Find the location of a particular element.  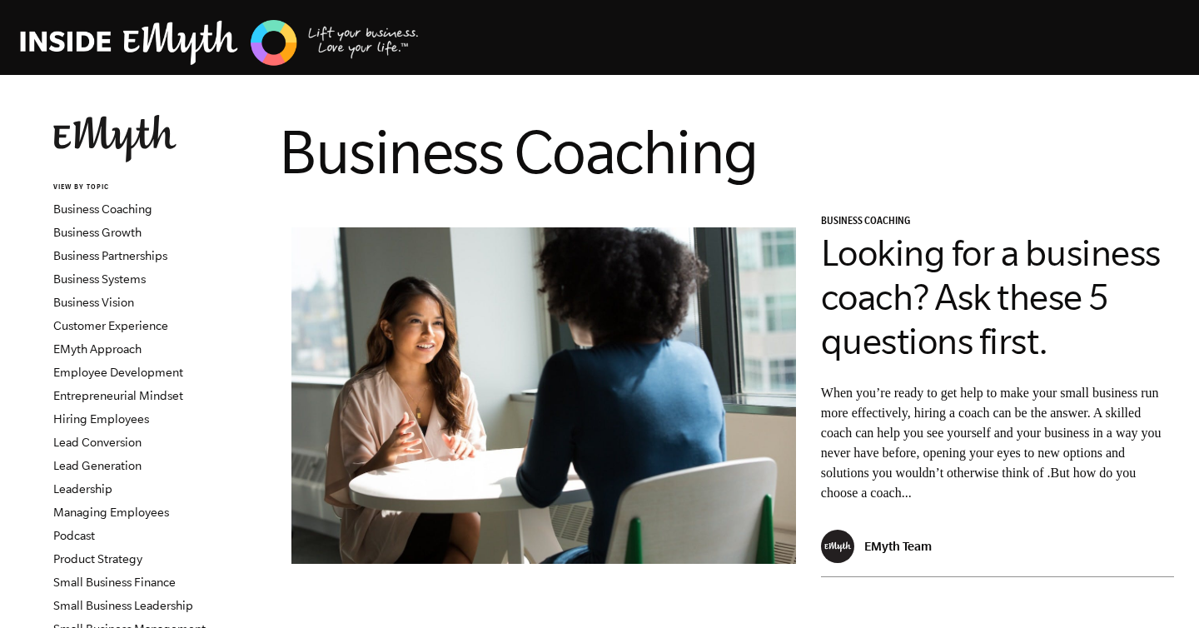

a: Small Business Leadership is located at coordinates (123, 605).